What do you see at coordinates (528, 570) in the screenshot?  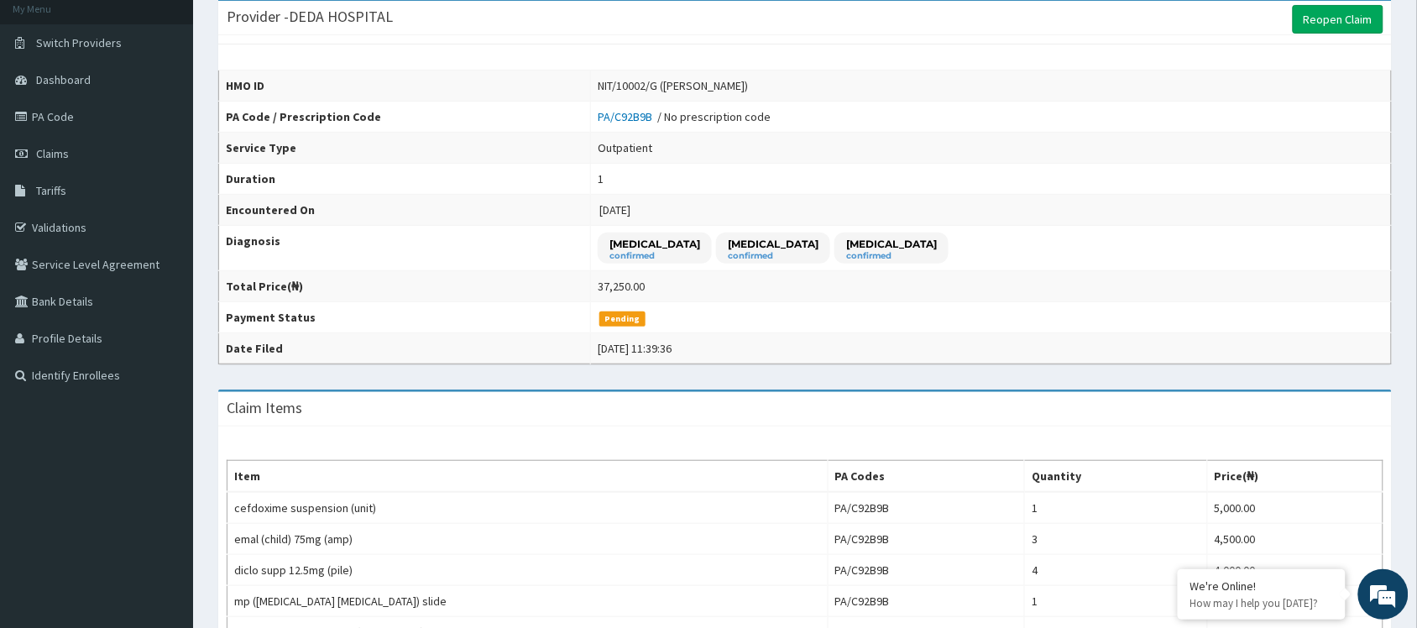 I see `td: diclo supp 12.5mg (pile)` at bounding box center [528, 570].